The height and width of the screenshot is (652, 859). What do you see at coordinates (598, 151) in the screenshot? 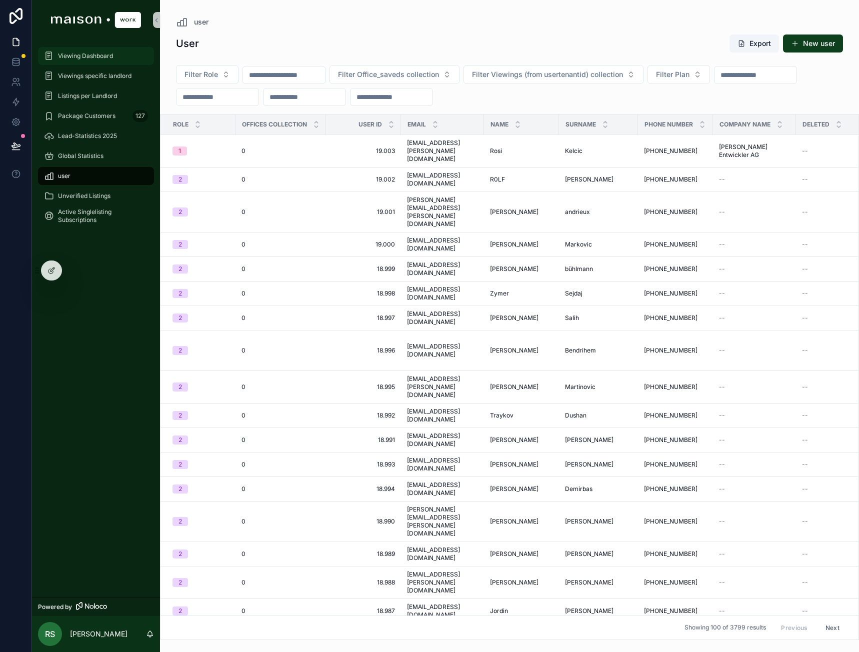
I see `a: Kelcic` at bounding box center [598, 151].